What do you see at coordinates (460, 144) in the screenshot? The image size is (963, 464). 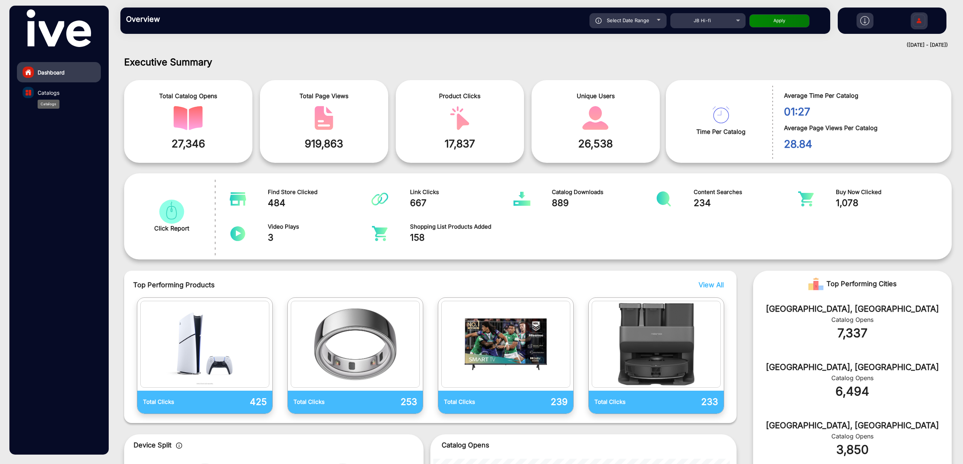 I see `span: 17,837` at bounding box center [460, 144].